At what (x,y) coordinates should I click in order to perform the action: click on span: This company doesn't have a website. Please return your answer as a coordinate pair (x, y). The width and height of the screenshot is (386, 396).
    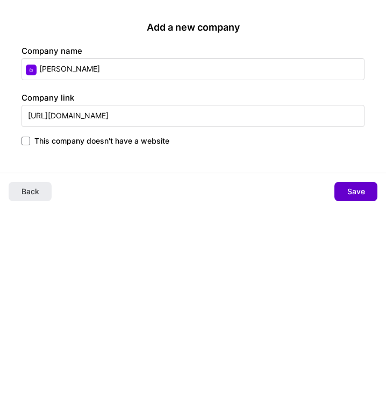
    Looking at the image, I should click on (102, 141).